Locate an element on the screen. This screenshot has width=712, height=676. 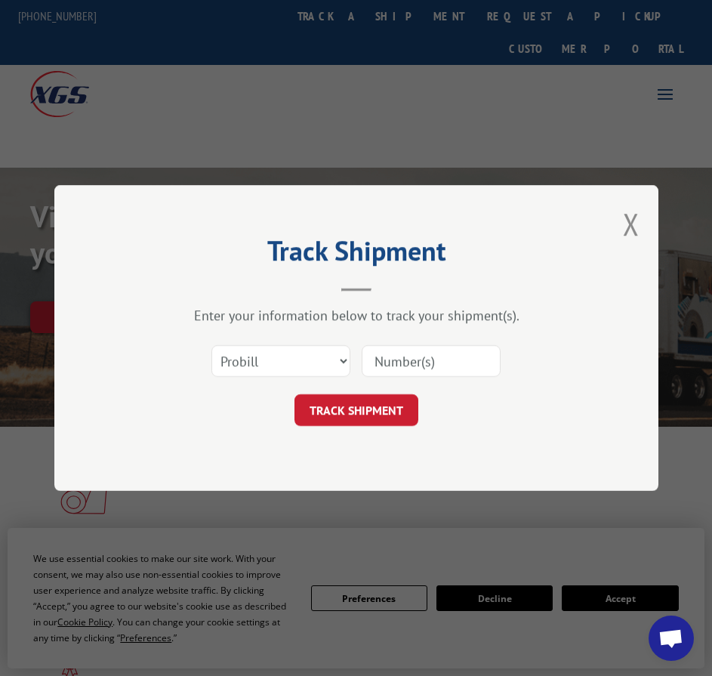
h2: Track Shipment is located at coordinates (357, 255).